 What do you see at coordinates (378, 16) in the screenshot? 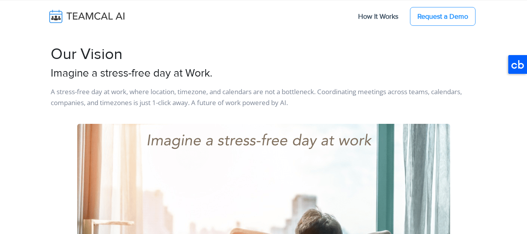
I see `a: How It Works` at bounding box center [378, 16].